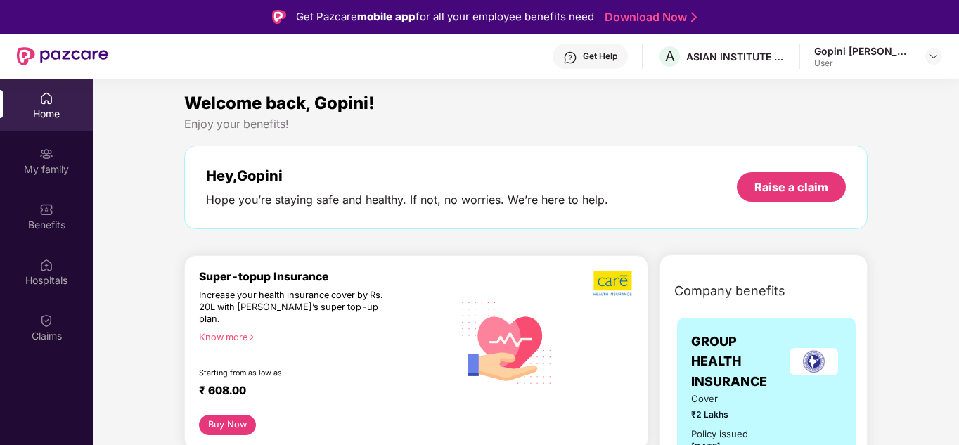 This screenshot has width=959, height=445. What do you see at coordinates (730, 291) in the screenshot?
I see `span: Company benefits` at bounding box center [730, 291].